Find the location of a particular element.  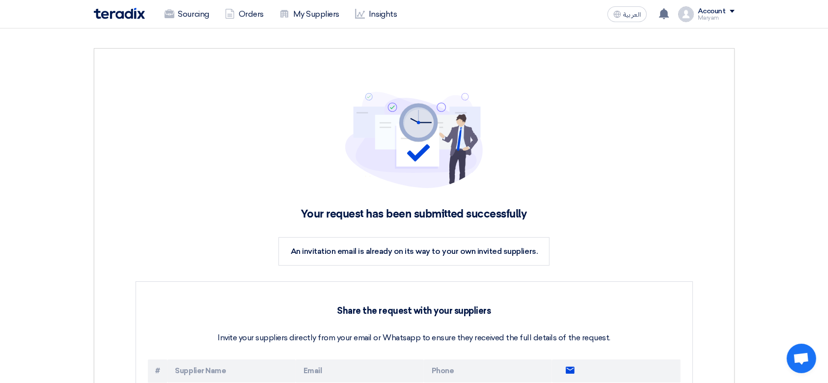

a: Insights is located at coordinates (376, 14).